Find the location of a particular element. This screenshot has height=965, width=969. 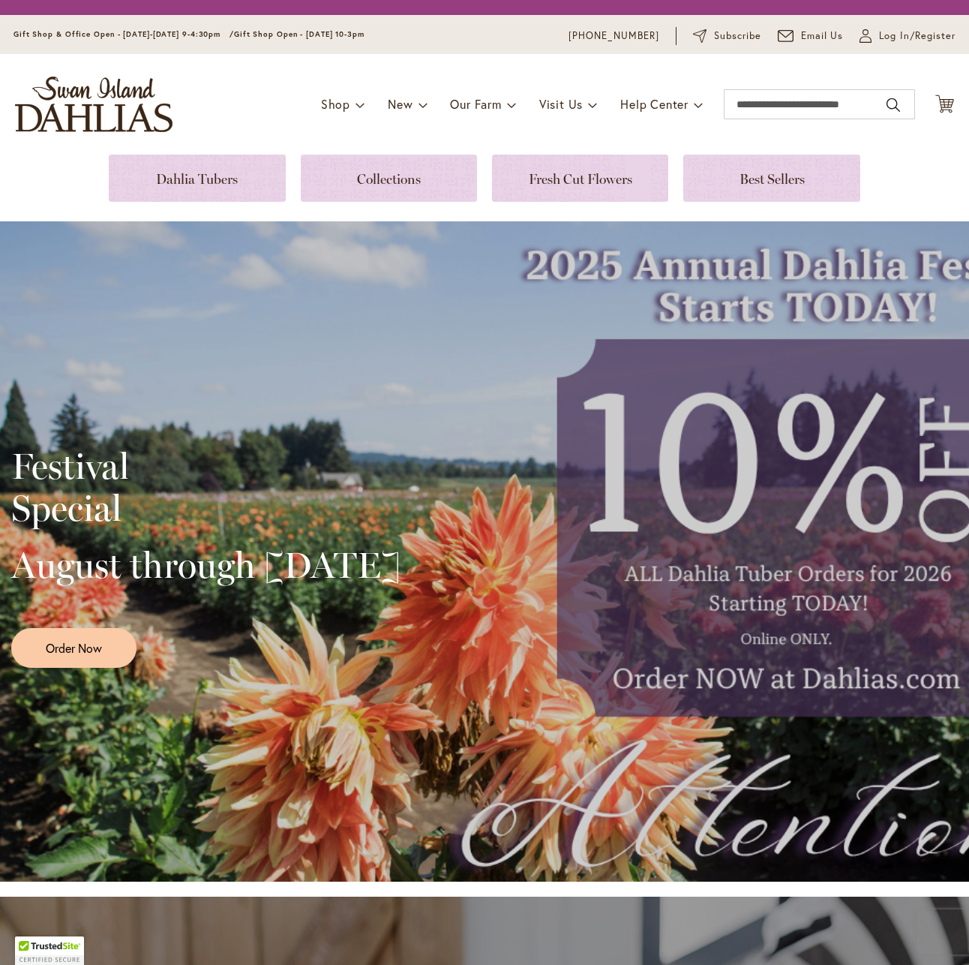

span: Shop is located at coordinates (335, 104).